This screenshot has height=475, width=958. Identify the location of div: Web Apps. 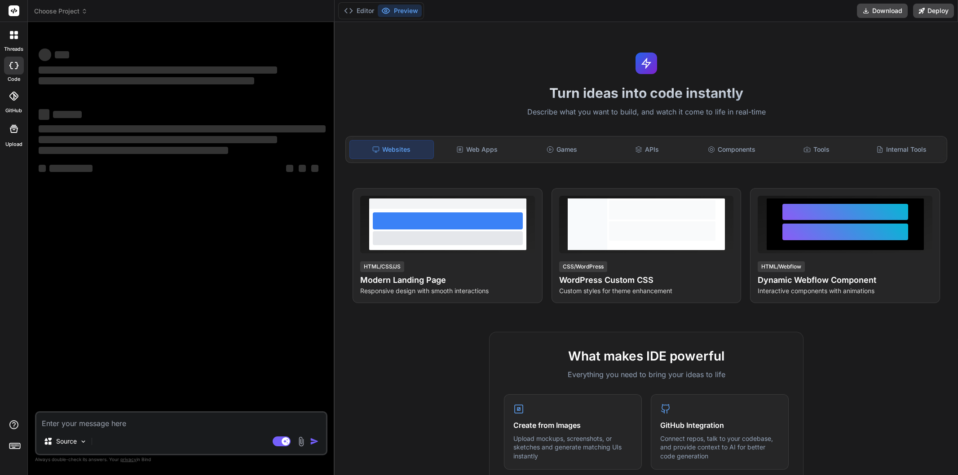
(477, 149).